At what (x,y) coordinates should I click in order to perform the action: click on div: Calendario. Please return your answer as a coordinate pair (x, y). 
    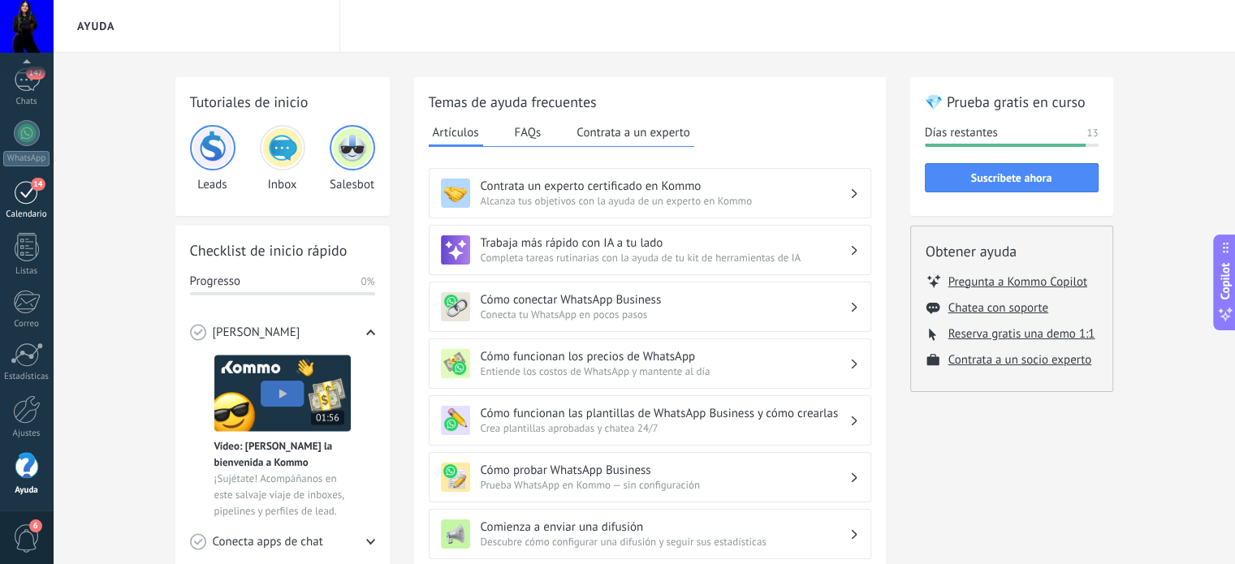
    Looking at the image, I should click on (27, 214).